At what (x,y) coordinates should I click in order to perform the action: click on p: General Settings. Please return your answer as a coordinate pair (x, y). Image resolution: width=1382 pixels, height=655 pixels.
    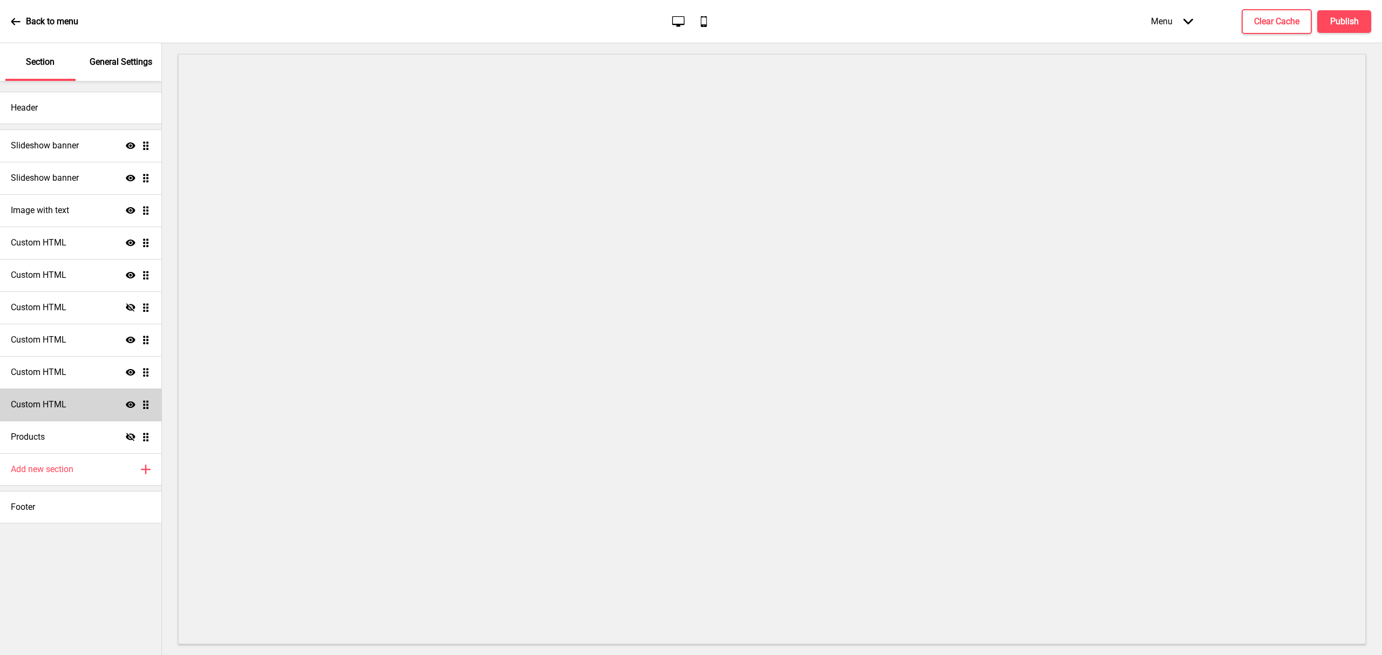
    Looking at the image, I should click on (121, 62).